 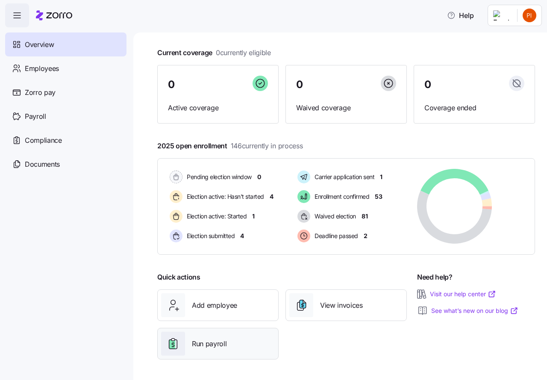 I want to click on span: Election active: Hasn't started, so click(x=224, y=197).